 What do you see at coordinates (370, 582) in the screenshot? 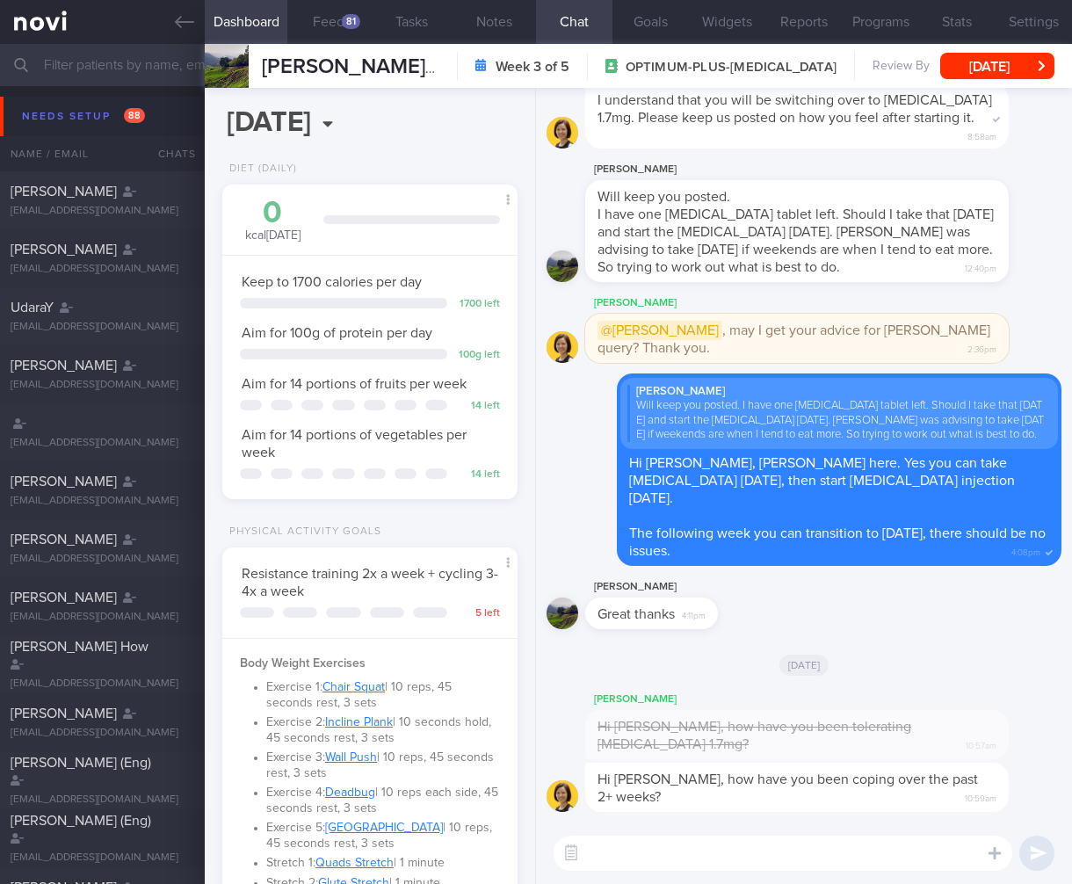
I see `span: Resistance training 2x a week + cycling 3-4x a week` at bounding box center [370, 582].